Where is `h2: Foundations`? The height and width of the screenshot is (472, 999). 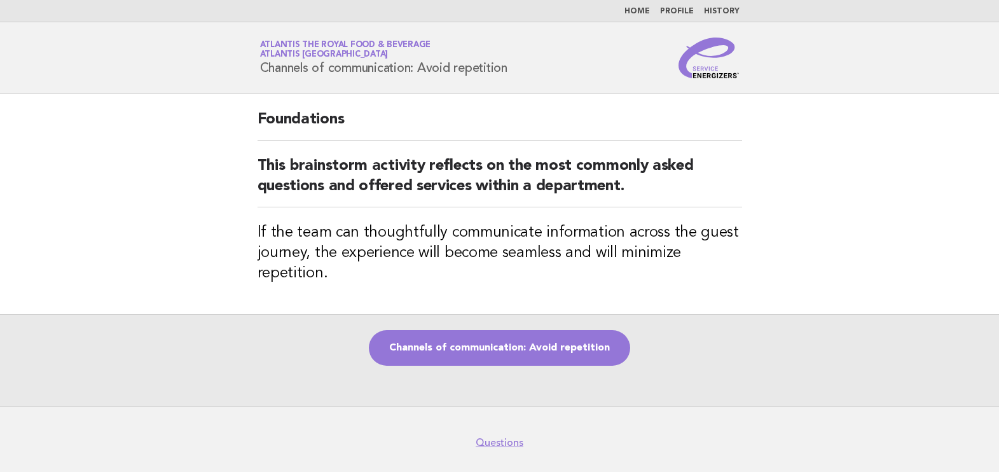 h2: Foundations is located at coordinates (500, 125).